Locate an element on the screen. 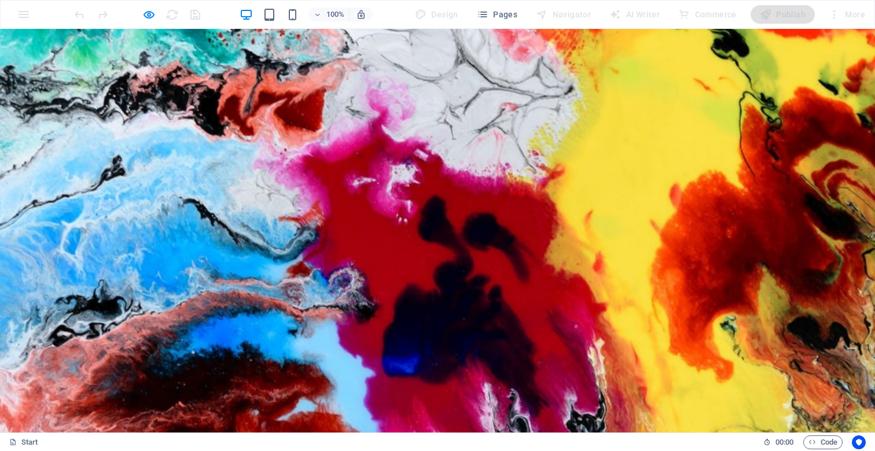  span: Pages is located at coordinates (497, 14).